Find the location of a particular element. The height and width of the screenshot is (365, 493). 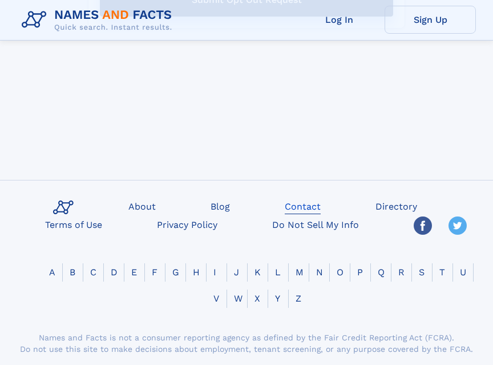

a: About is located at coordinates (142, 205).